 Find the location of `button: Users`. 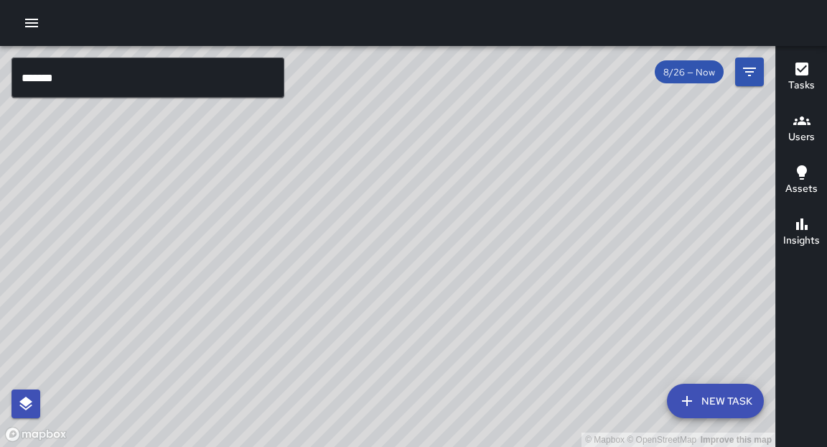

button: Users is located at coordinates (801, 129).